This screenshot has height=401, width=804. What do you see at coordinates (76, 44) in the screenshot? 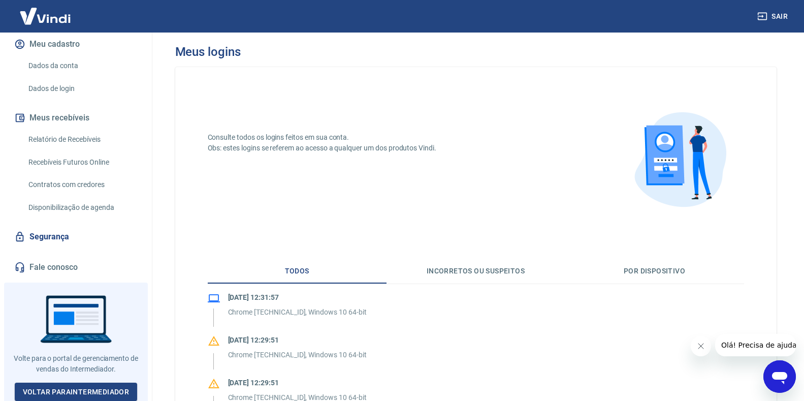
I see `button: Meu cadastro` at bounding box center [76, 44].